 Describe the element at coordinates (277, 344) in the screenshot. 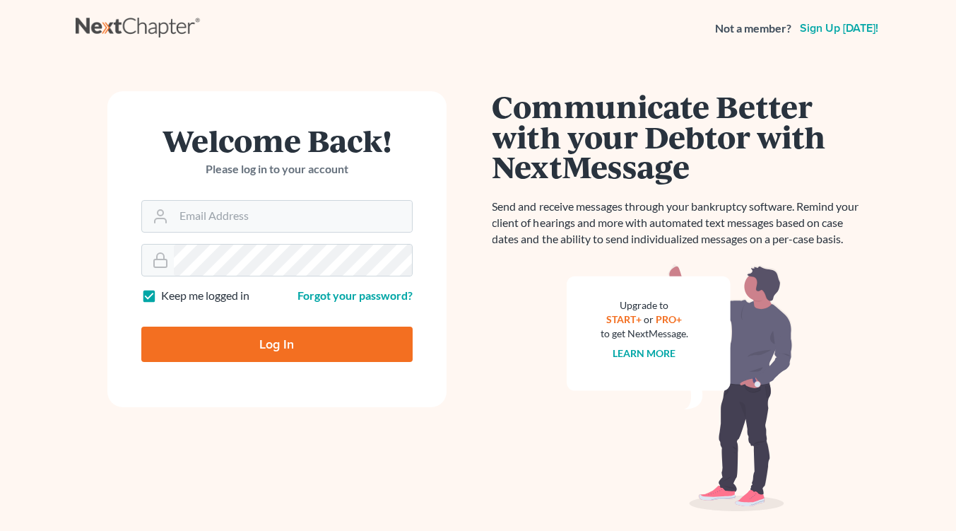

I see `input: Log In` at that location.